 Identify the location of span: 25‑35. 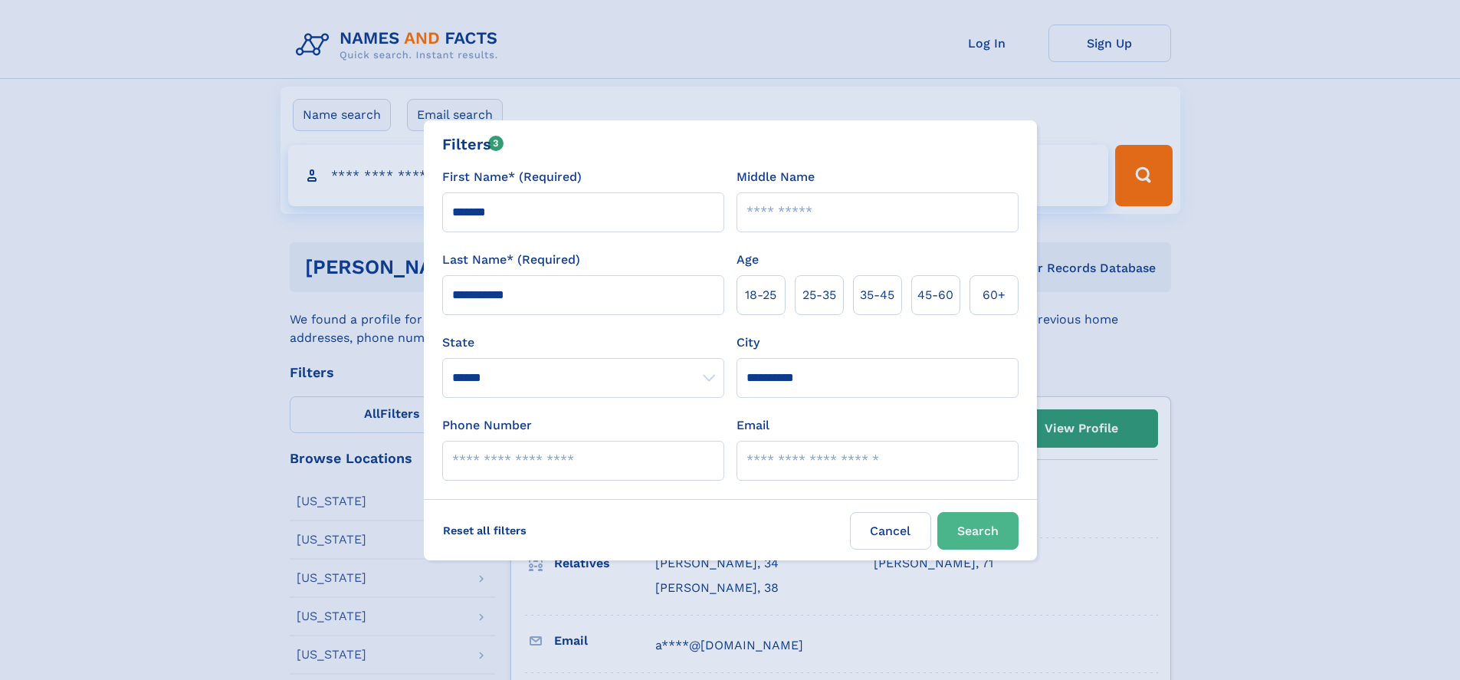
(820, 295).